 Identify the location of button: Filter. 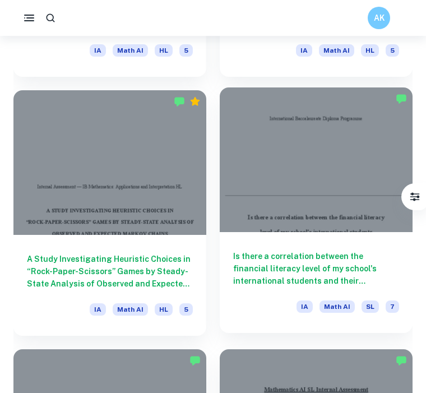
(414, 197).